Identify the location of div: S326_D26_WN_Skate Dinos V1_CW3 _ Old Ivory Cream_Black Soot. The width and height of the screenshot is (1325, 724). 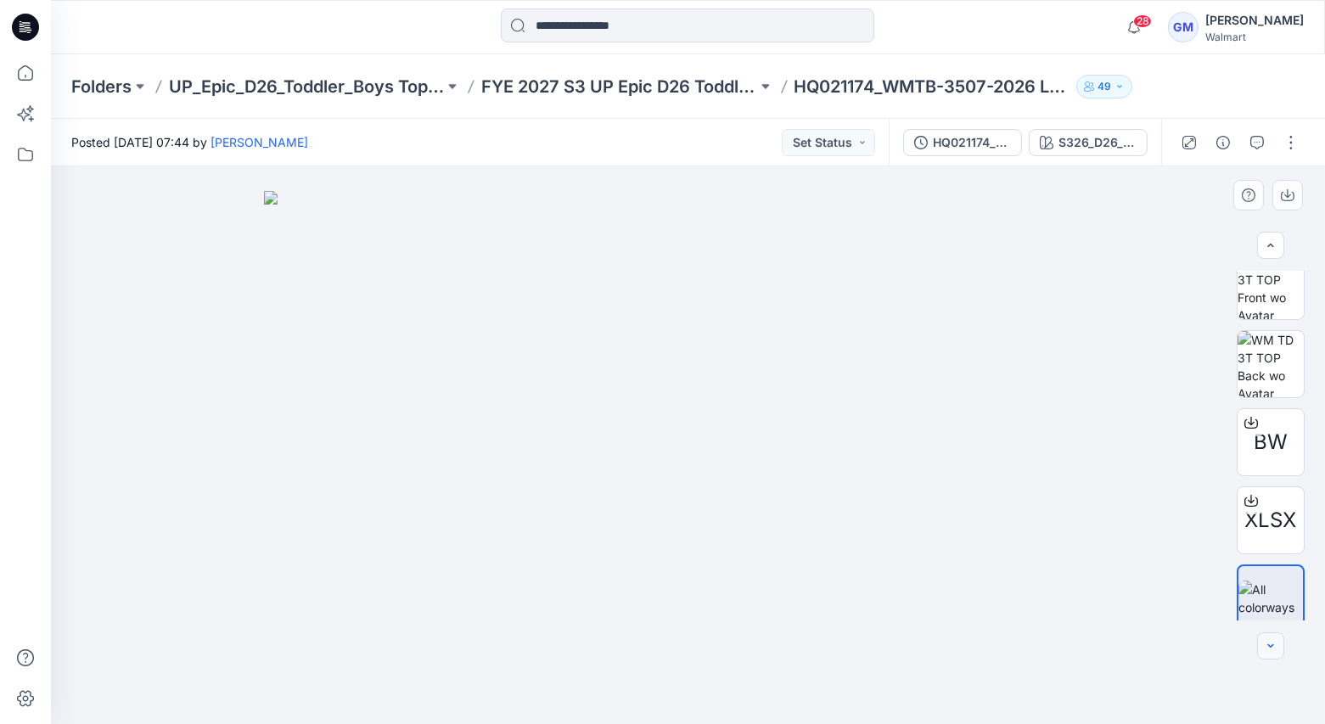
(1098, 143).